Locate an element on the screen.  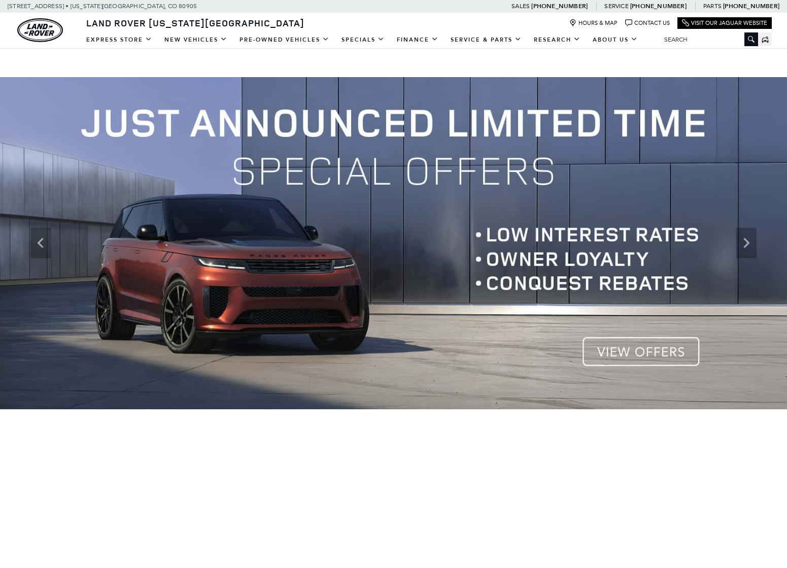
input: Search is located at coordinates (707, 40).